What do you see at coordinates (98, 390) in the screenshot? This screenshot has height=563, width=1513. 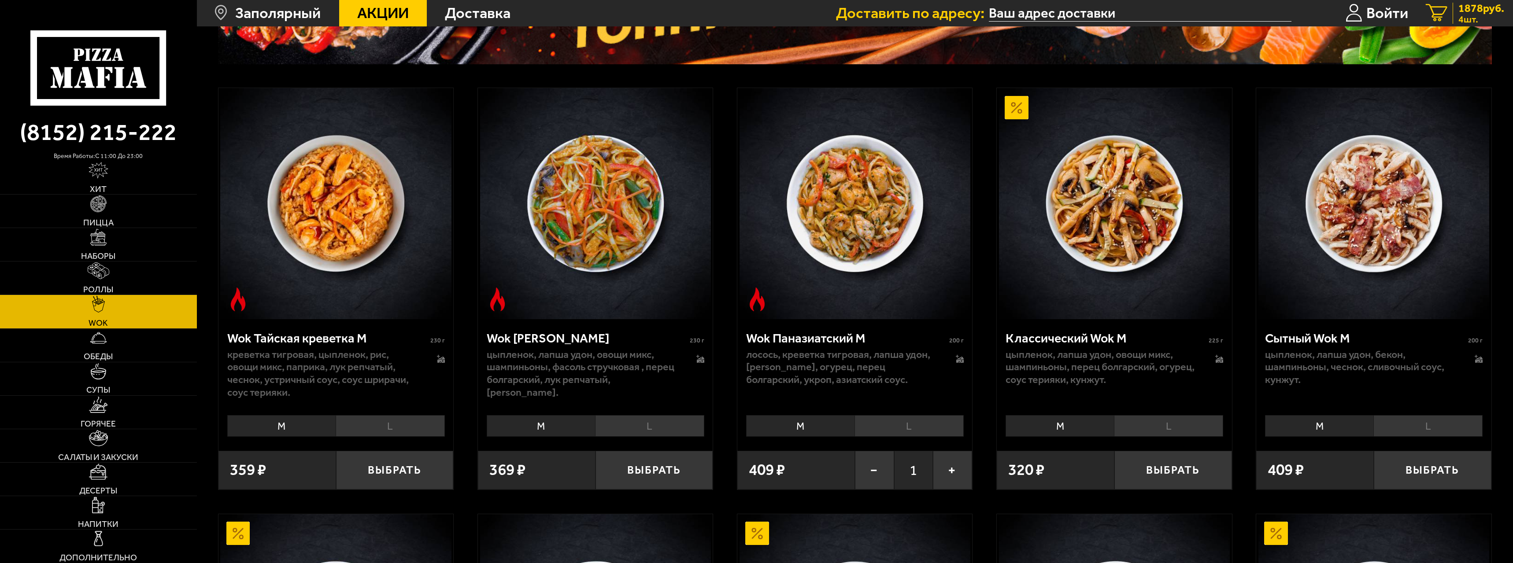 I see `span: Супы` at bounding box center [98, 390].